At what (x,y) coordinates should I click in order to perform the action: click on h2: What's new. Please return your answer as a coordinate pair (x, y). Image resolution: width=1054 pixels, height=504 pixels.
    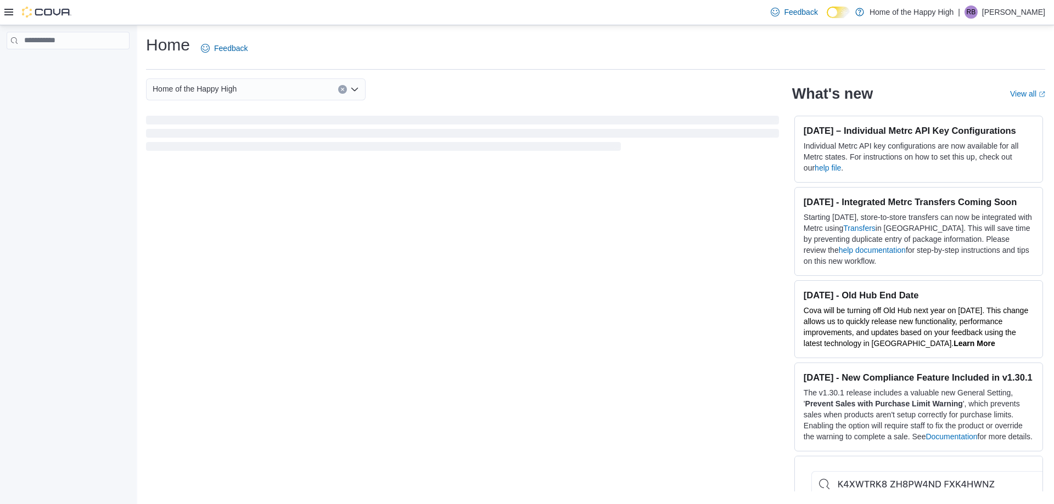
    Looking at the image, I should click on (832, 94).